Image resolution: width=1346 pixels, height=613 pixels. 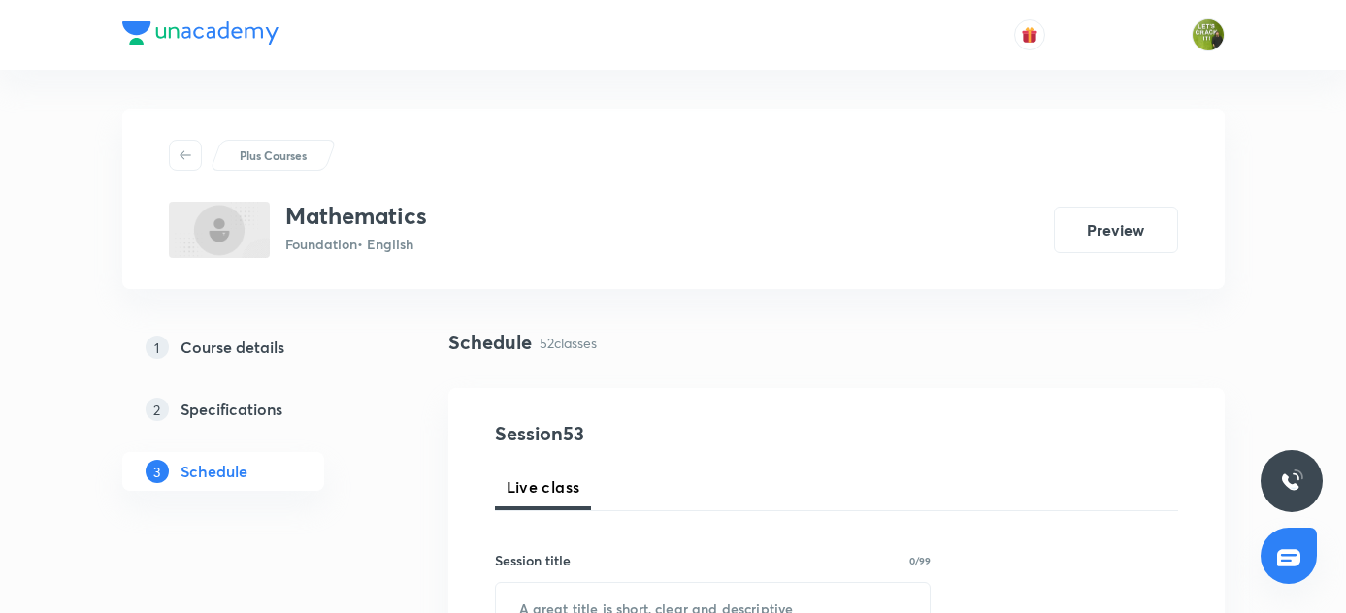 I want to click on h5: Course details, so click(x=232, y=347).